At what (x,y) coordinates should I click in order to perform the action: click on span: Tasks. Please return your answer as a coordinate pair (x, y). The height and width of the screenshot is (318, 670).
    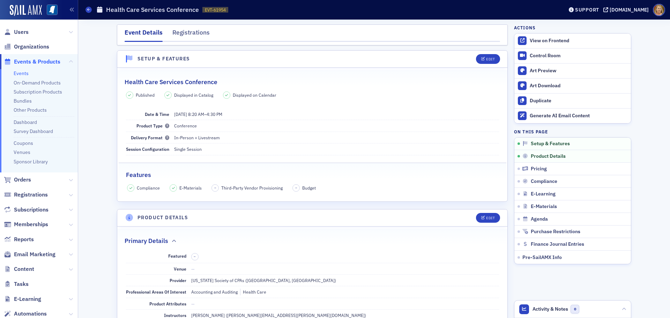
    Looking at the image, I should click on (21, 284).